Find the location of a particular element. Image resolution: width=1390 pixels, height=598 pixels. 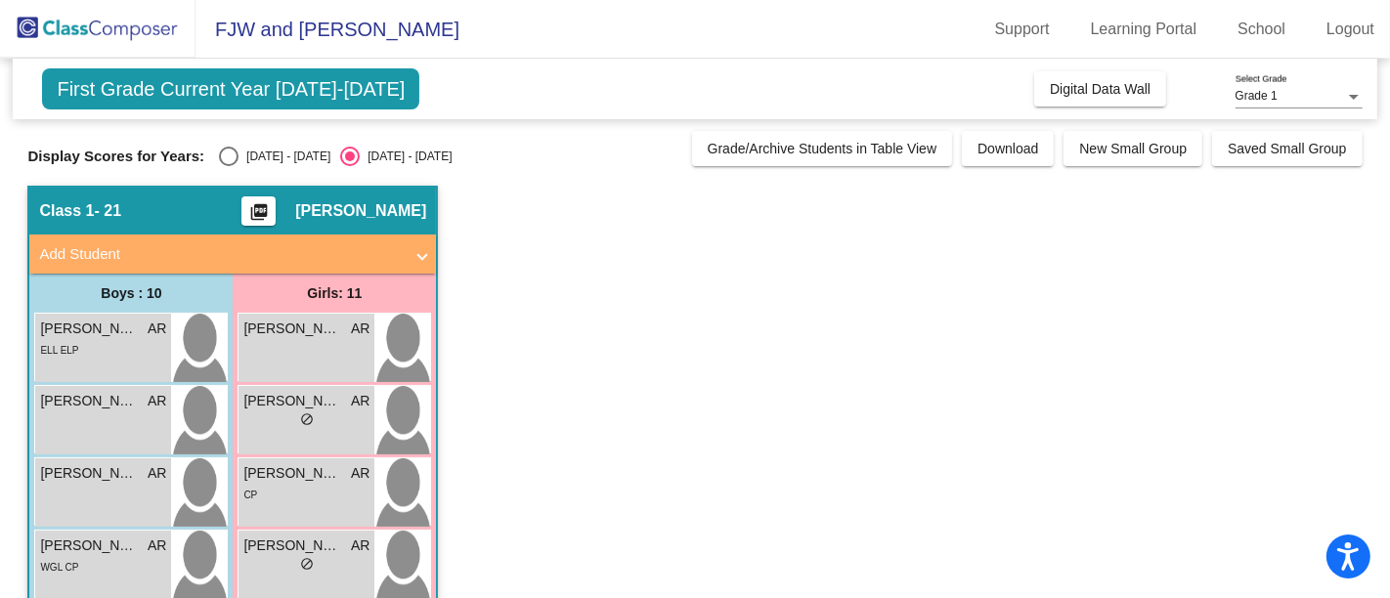

span: Grade/Archive Students in Table View is located at coordinates (822, 149).